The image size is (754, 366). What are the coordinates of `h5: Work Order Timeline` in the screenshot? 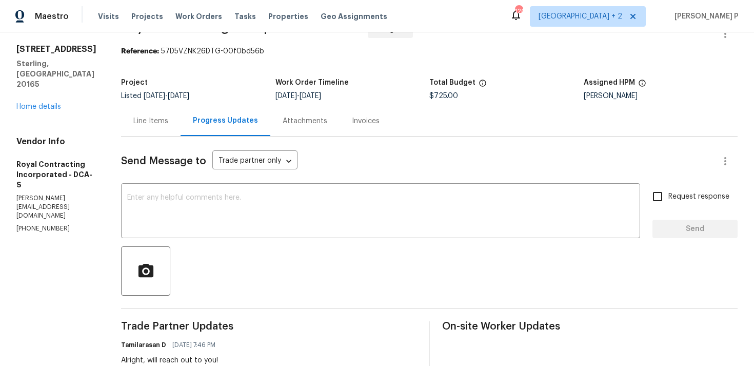 It's located at (312, 83).